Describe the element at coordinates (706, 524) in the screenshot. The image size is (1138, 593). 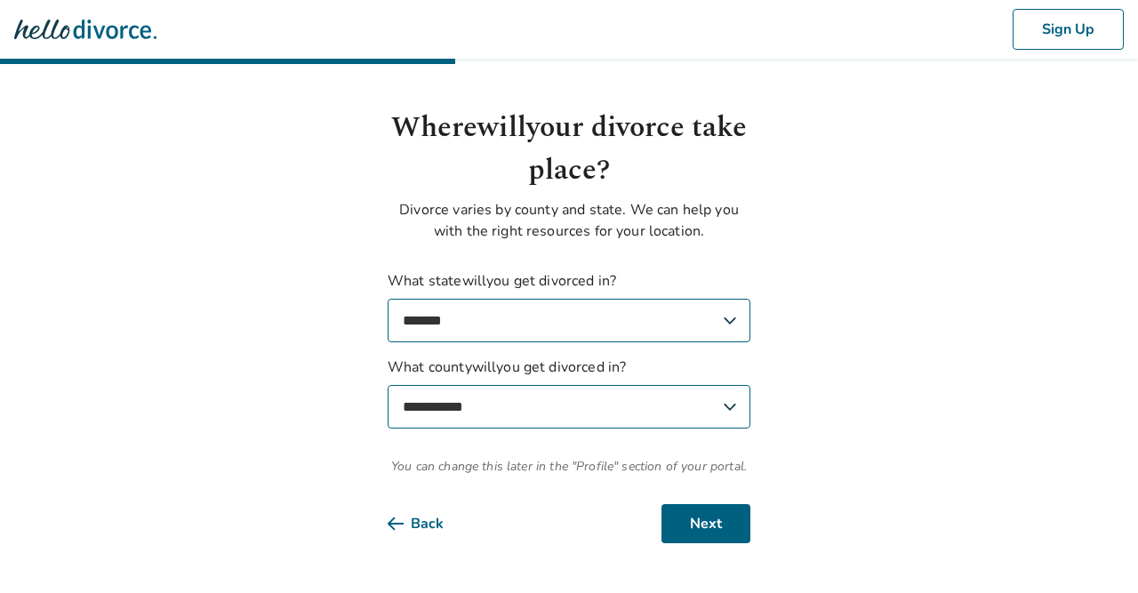
I see `button: Next` at that location.